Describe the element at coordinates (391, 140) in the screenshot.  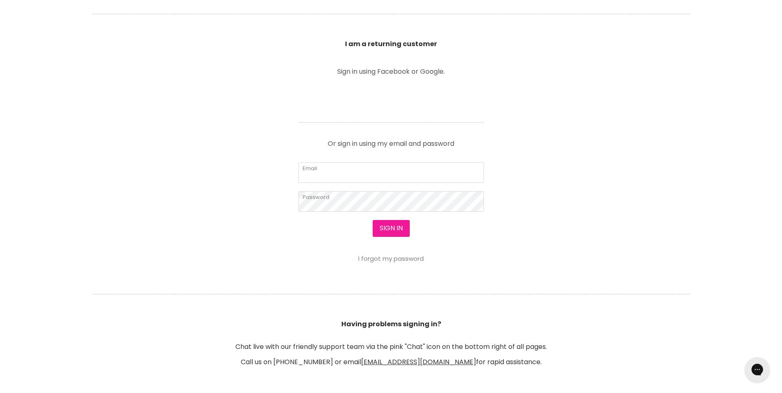
I see `p: Or sign in using my email and password` at that location.